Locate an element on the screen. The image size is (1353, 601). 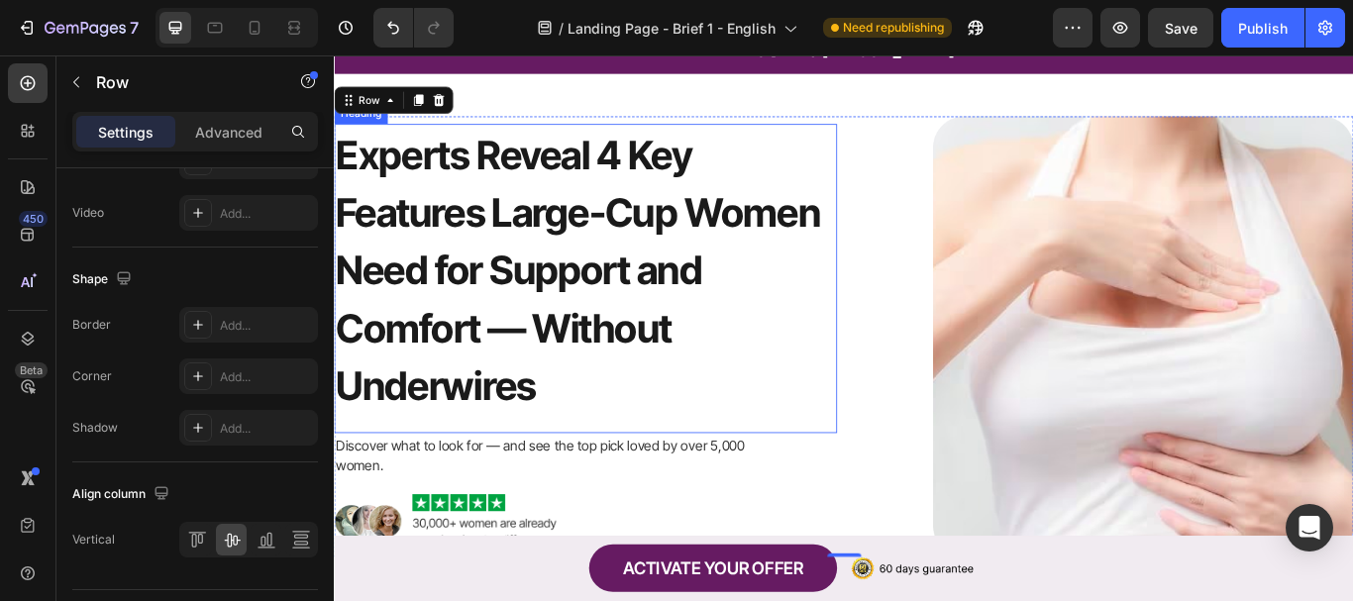
button: Publish is located at coordinates (1263, 28).